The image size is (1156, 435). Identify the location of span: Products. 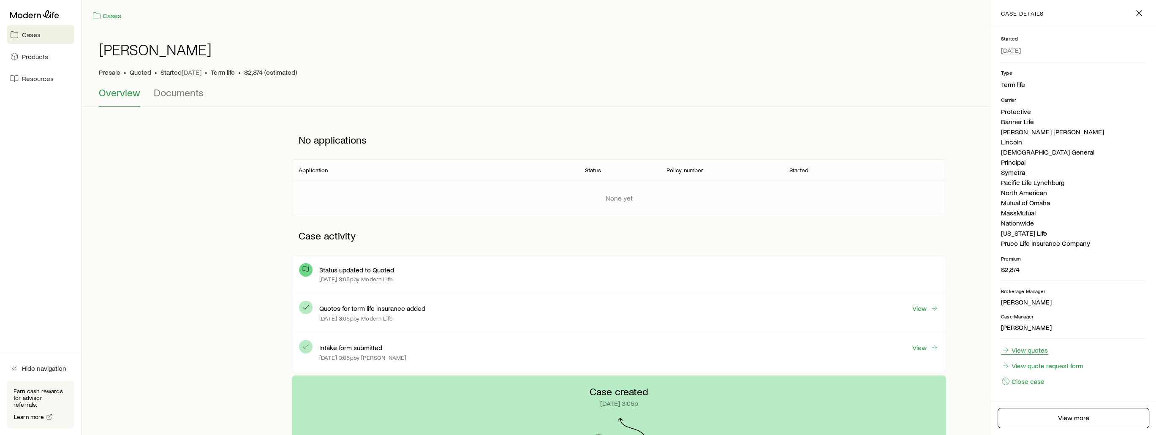
(35, 57).